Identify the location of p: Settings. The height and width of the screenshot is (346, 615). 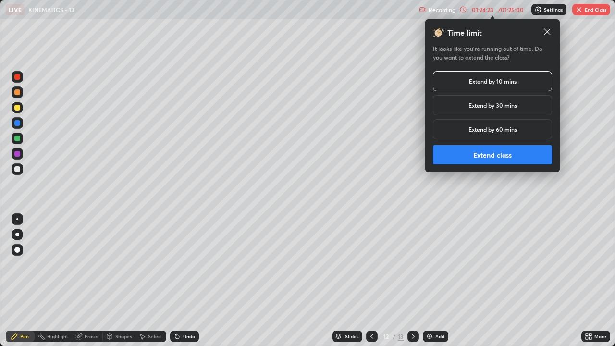
(553, 10).